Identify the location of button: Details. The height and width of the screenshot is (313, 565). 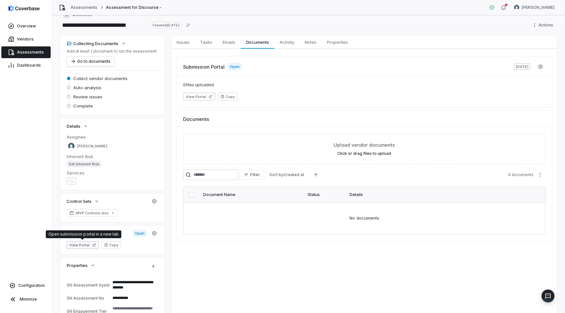
(77, 126).